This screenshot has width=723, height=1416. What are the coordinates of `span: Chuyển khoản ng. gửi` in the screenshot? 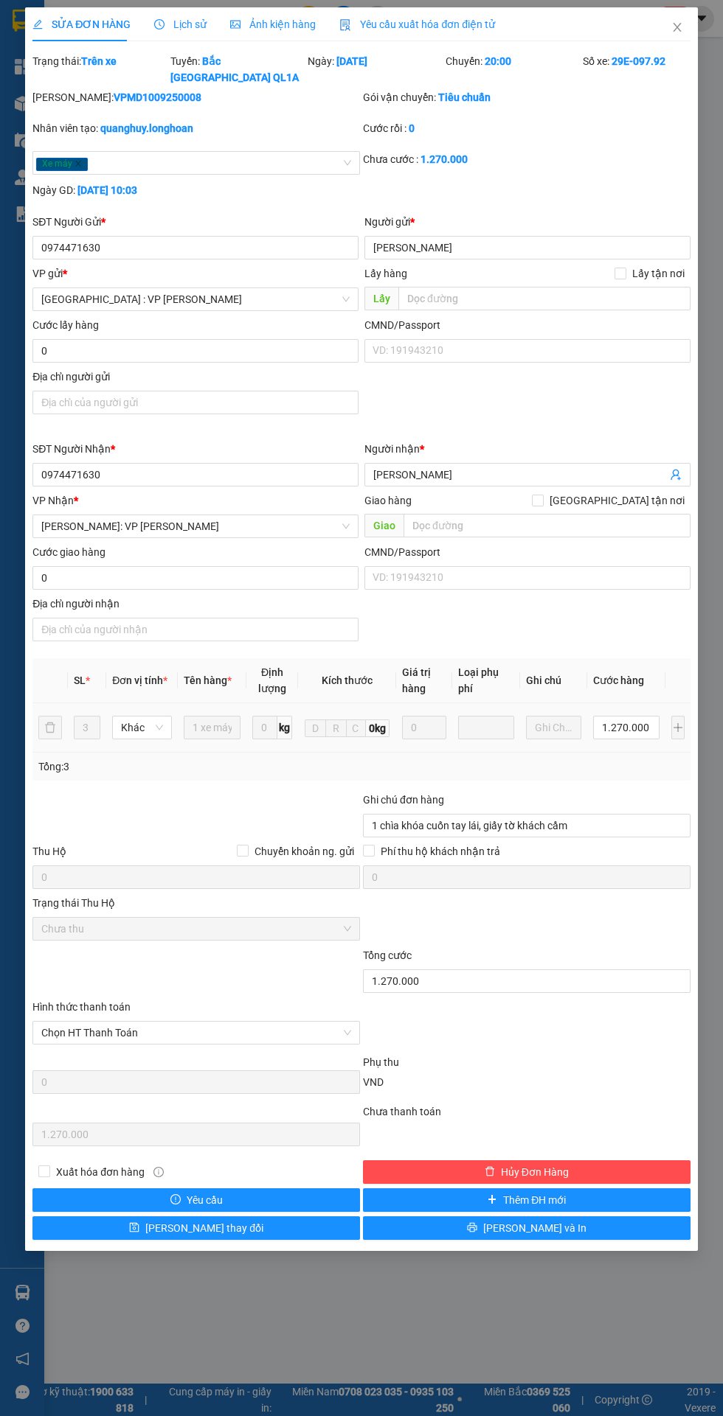 It's located at (304, 852).